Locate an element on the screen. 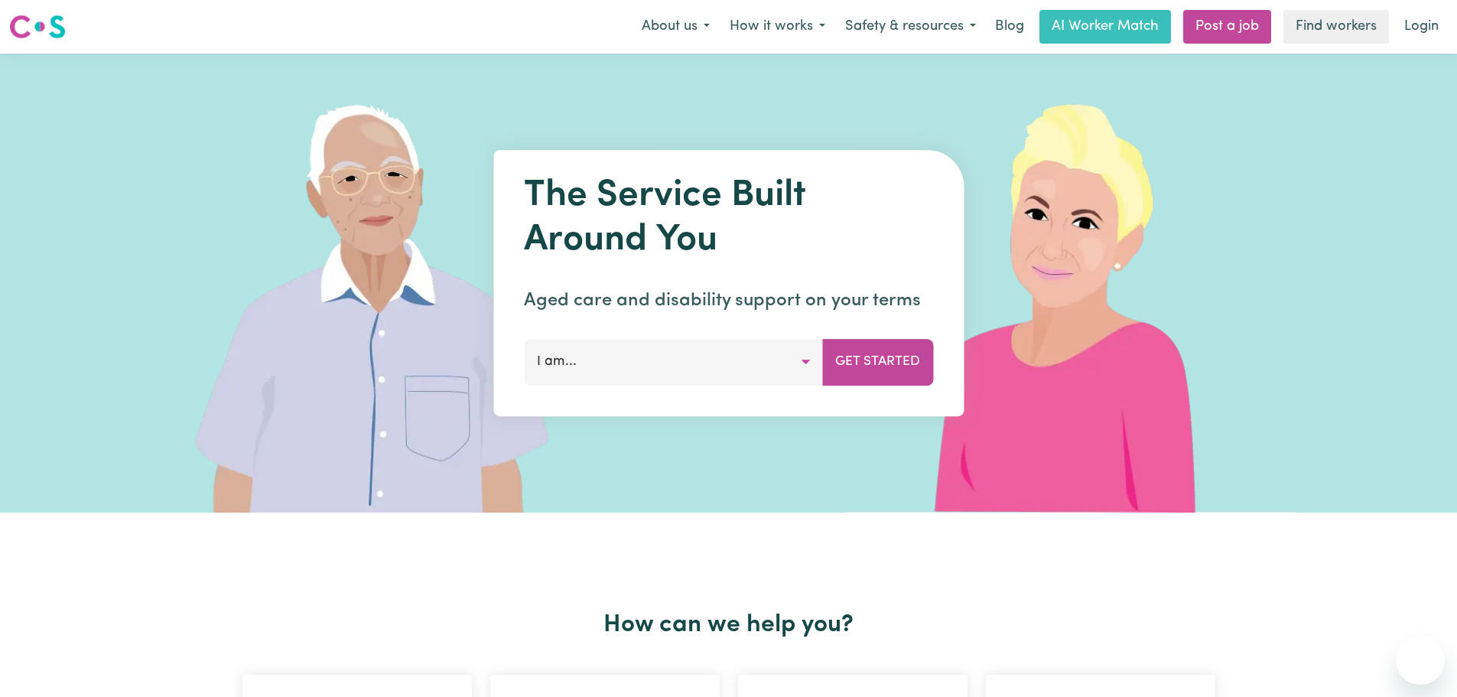 This screenshot has height=697, width=1457. button: How it works is located at coordinates (777, 27).